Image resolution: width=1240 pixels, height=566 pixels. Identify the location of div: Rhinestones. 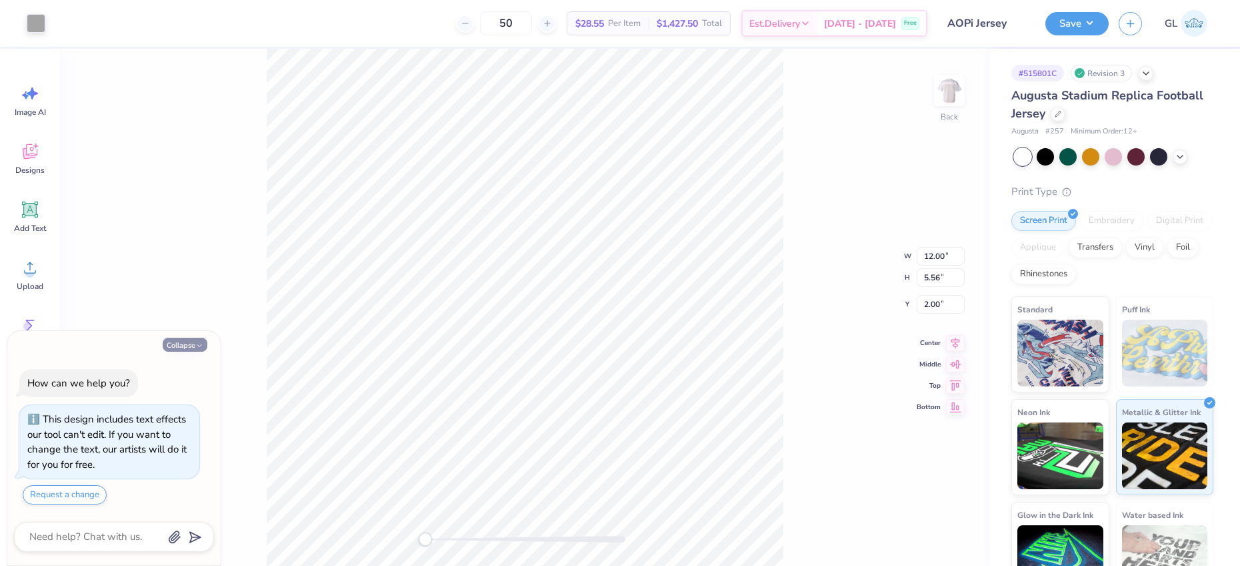
(1044, 274).